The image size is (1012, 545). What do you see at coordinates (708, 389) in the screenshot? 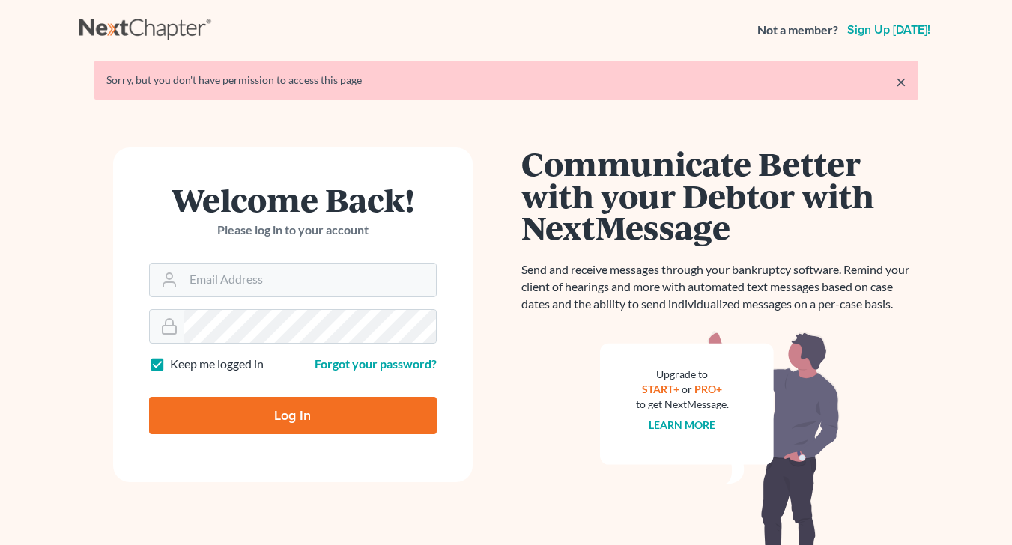
I see `a: PRO+` at bounding box center [708, 389].